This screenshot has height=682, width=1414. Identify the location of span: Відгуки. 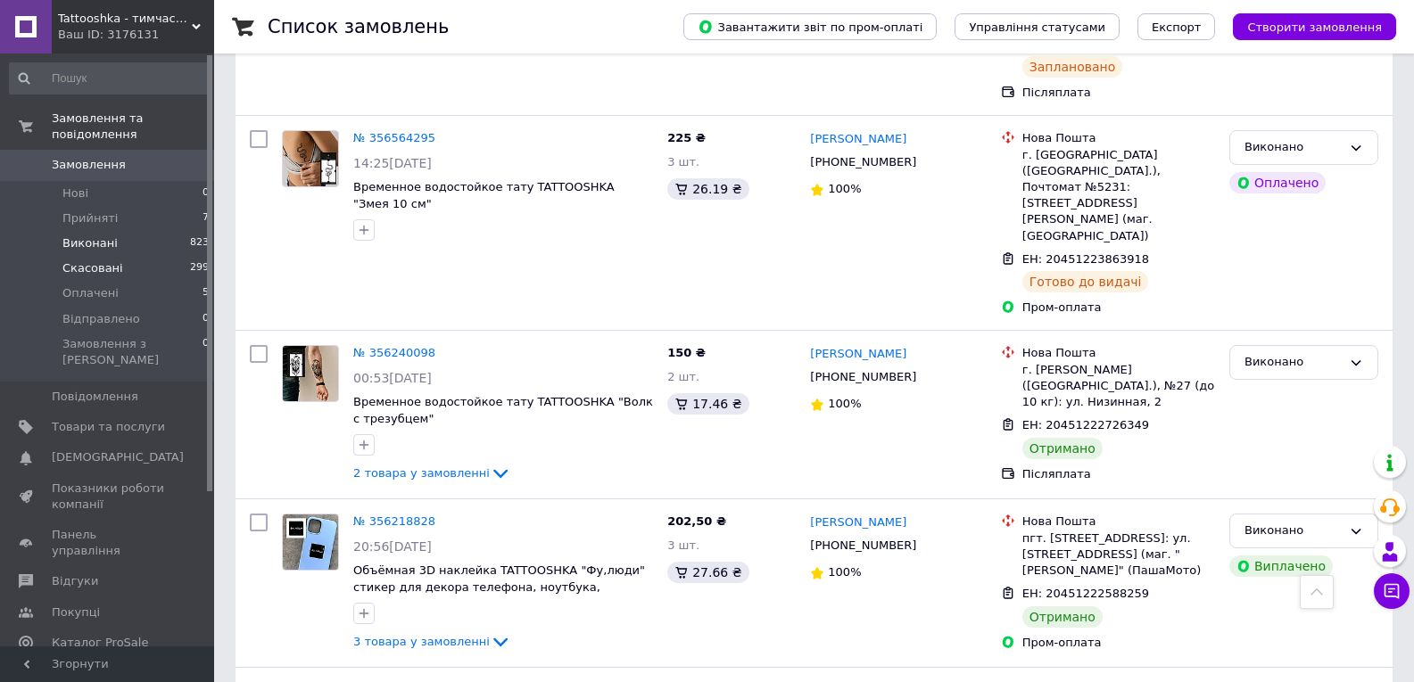
(75, 582).